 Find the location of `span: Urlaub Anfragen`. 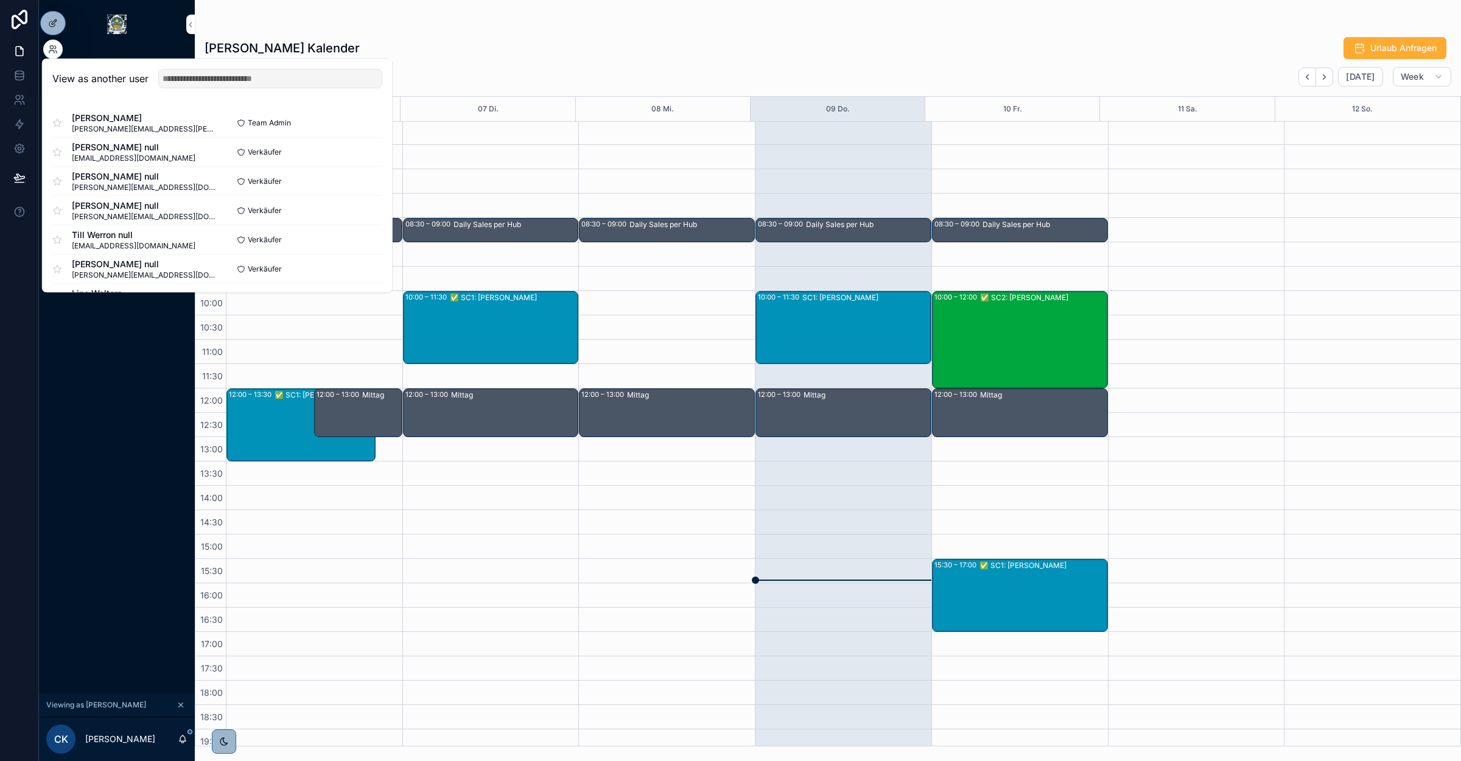

span: Urlaub Anfragen is located at coordinates (1403, 48).